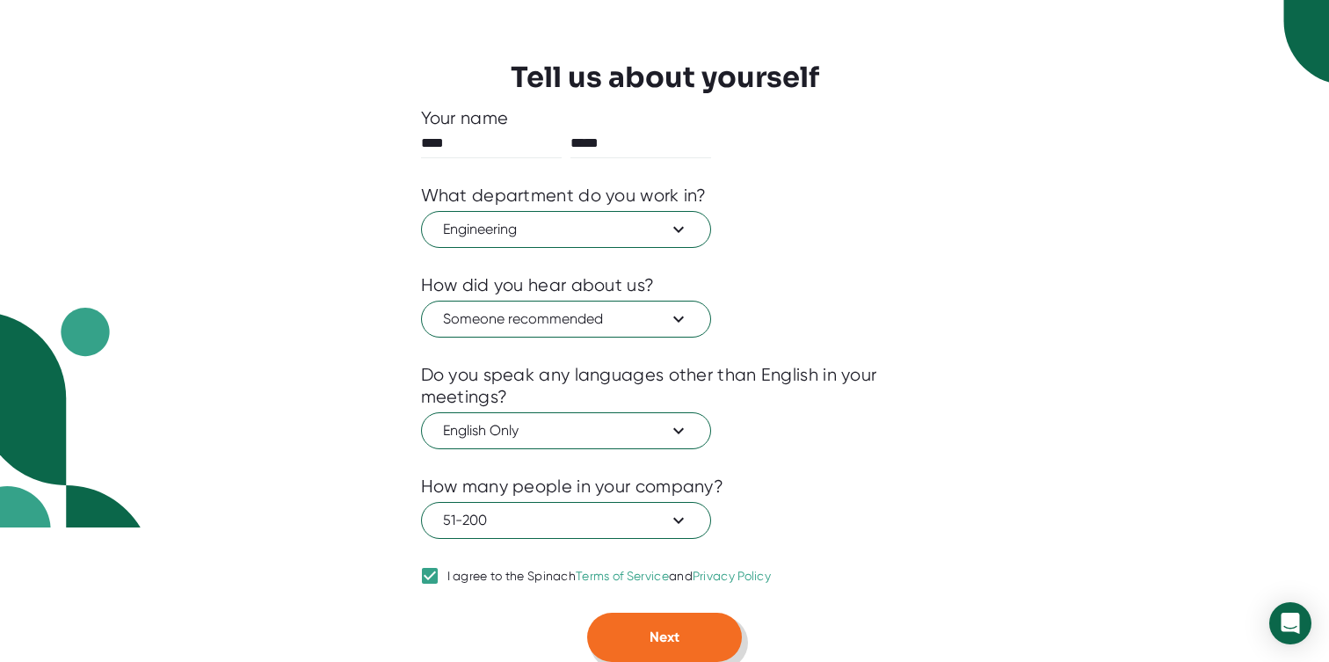 This screenshot has height=662, width=1329. What do you see at coordinates (563, 195) in the screenshot?
I see `div: What department do you work in?` at bounding box center [563, 195].